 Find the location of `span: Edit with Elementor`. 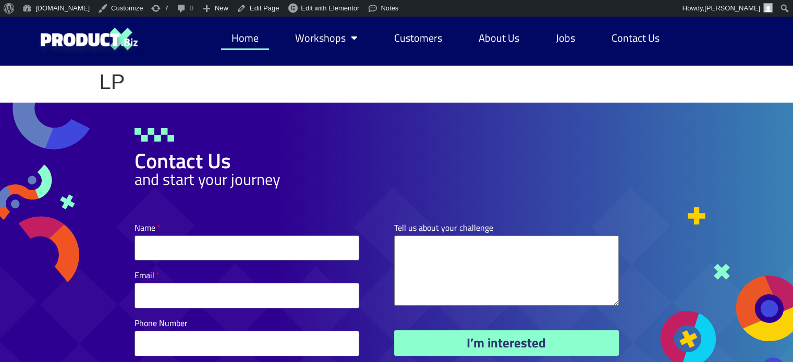

span: Edit with Elementor is located at coordinates (330, 8).